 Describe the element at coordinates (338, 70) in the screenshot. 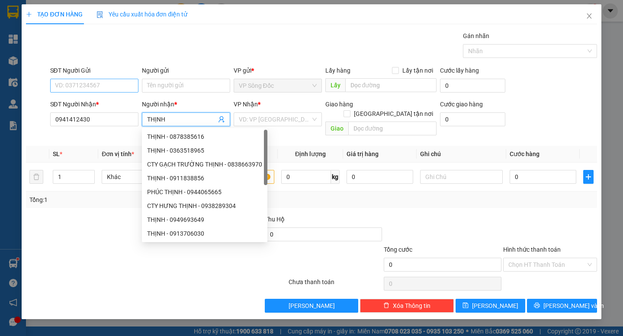

I see `span: Lấy hàng` at that location.